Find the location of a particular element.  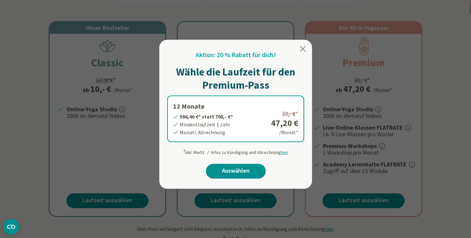

span: hier is located at coordinates (285, 153).